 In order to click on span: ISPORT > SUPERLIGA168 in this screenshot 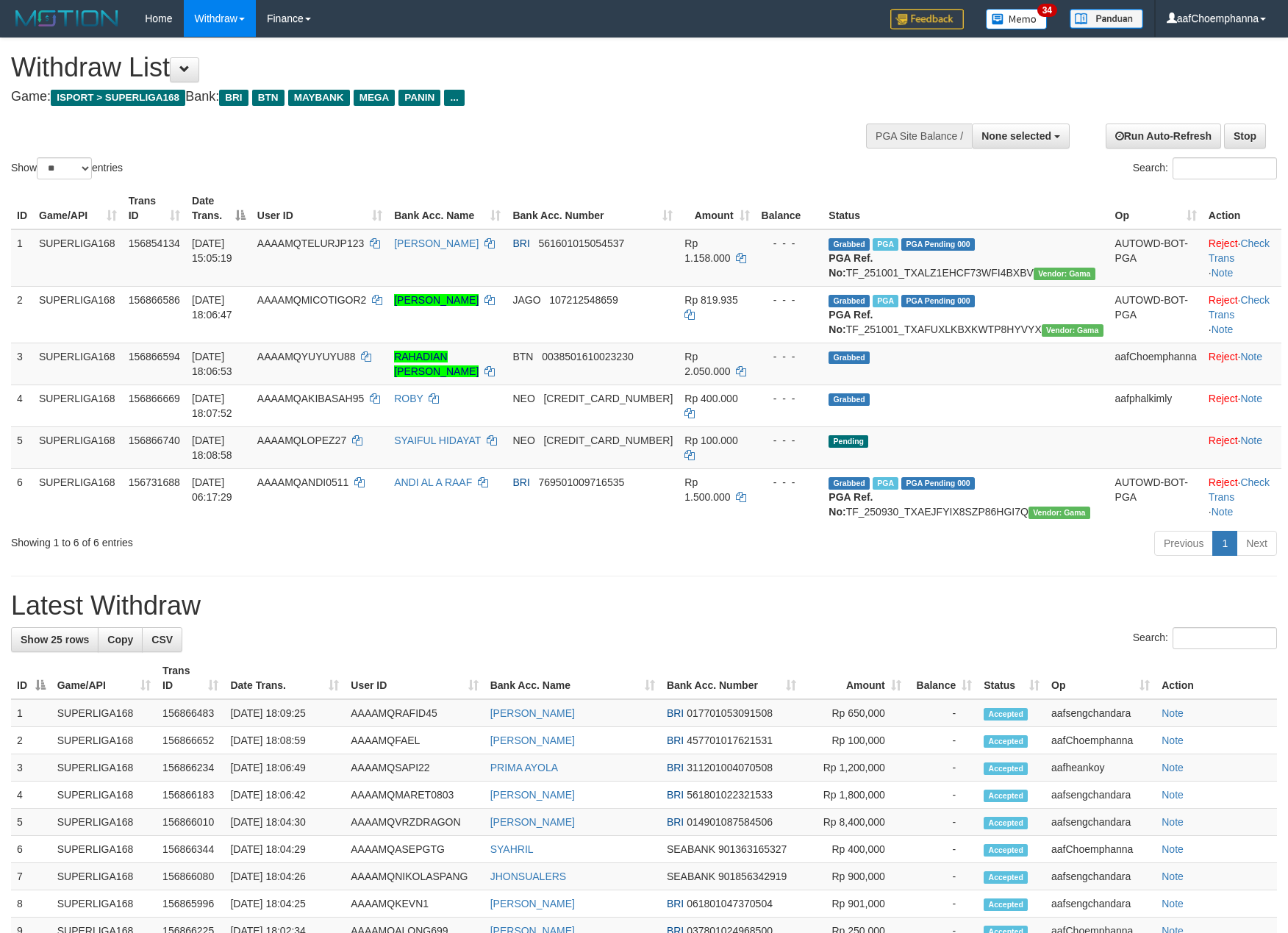, I will do `click(118, 98)`.